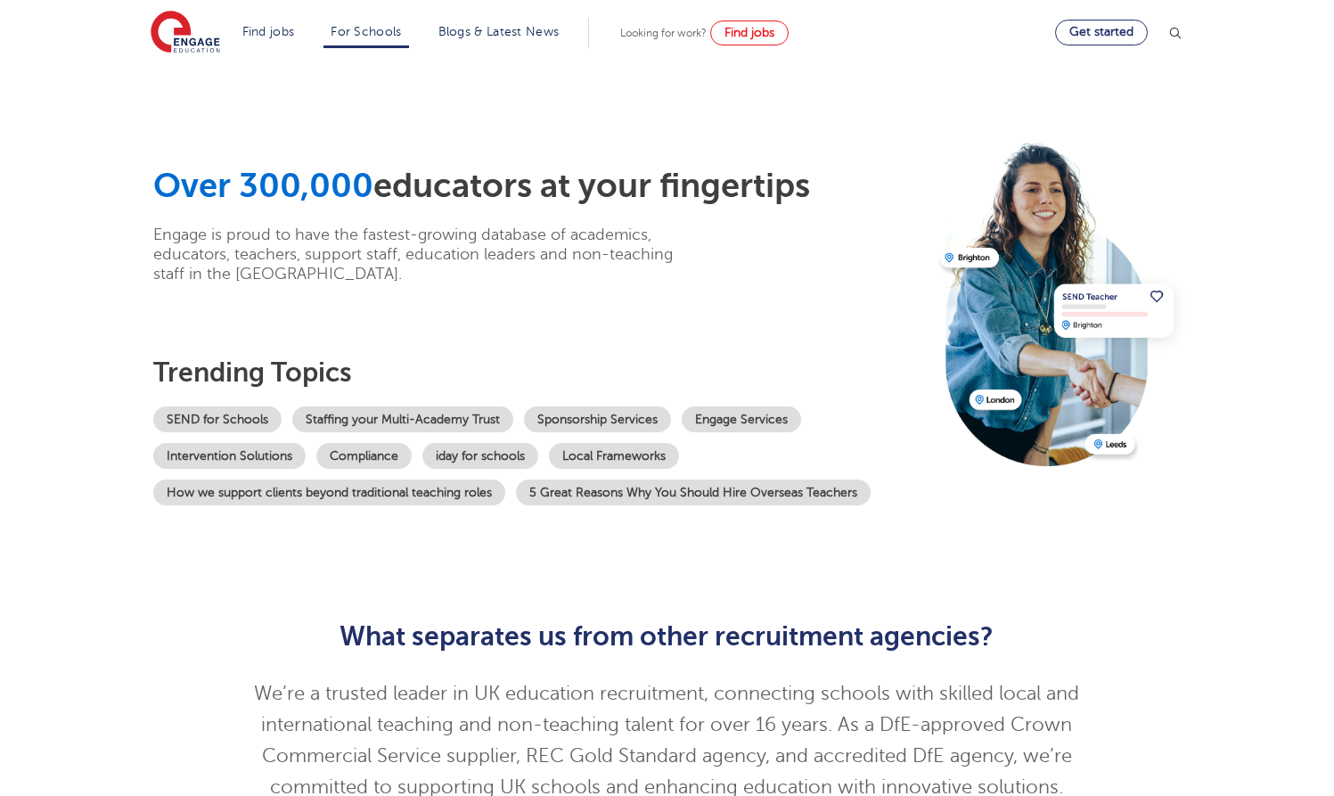 The height and width of the screenshot is (796, 1334). Describe the element at coordinates (499, 31) in the screenshot. I see `a: Blogs & Latest News` at that location.